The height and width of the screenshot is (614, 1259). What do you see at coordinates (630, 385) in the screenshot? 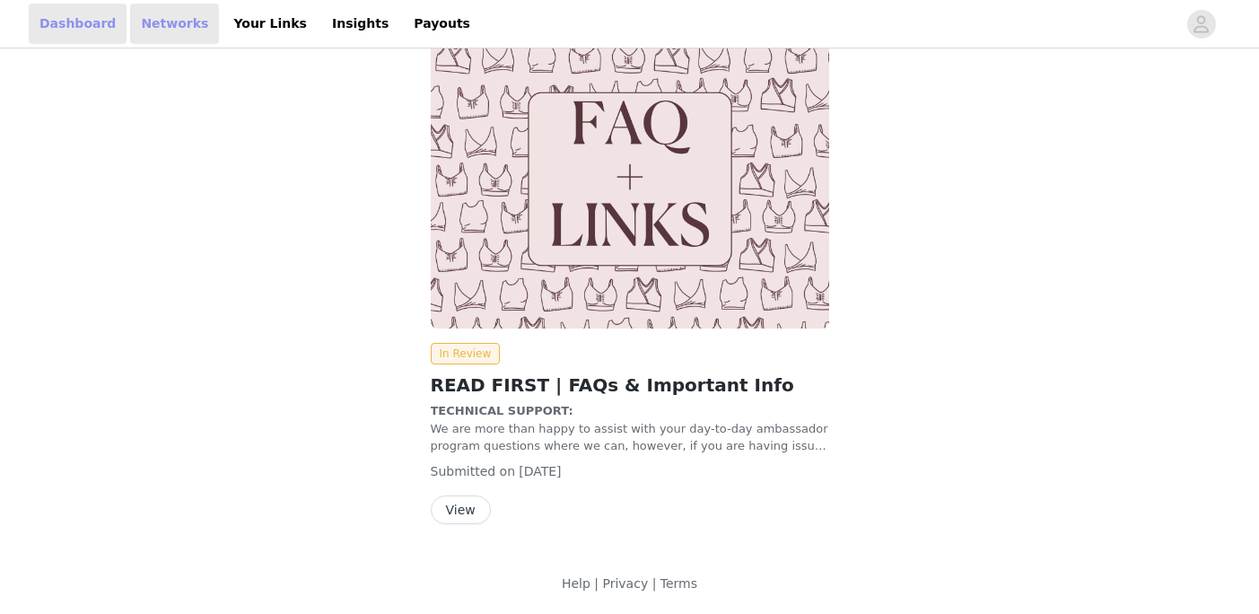
I see `h2: READ FIRST | FAQs & Important Info` at bounding box center [630, 385].